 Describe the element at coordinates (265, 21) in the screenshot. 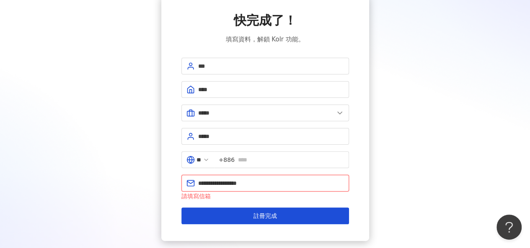

I see `span: 快完成了！` at that location.